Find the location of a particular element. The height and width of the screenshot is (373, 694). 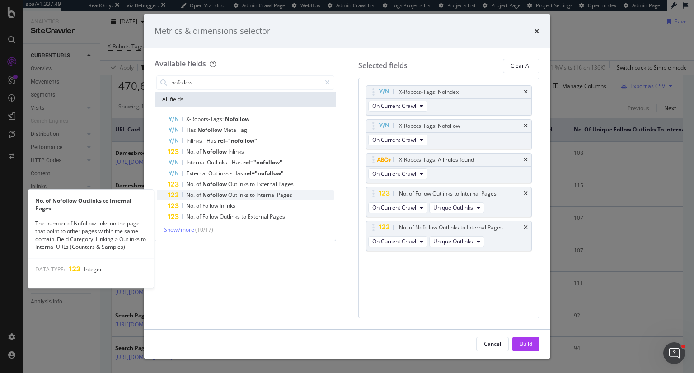

div: The number of Nofollow links on the page that point to other pages within the same domain. Field ... is located at coordinates (91, 235).